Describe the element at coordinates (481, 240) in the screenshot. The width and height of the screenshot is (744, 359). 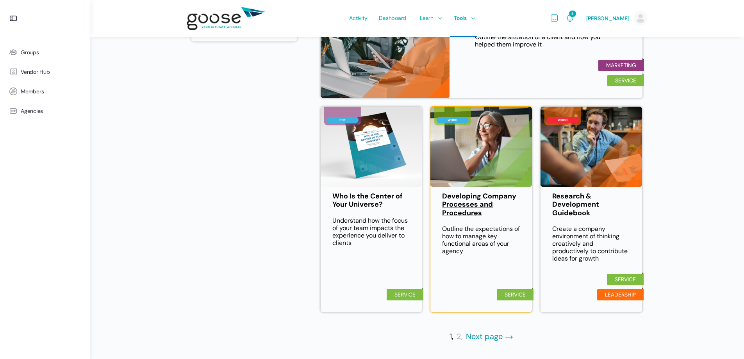
I see `p: Outline the expectations of how to manage key functional areas of your agency` at that location.